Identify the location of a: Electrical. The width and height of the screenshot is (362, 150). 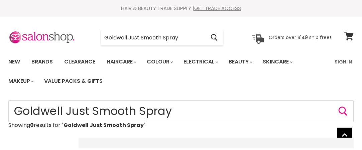
(200, 62).